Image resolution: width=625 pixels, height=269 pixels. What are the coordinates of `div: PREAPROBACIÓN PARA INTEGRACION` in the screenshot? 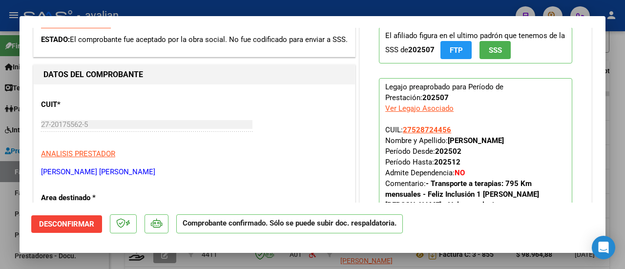 It's located at (475, 124).